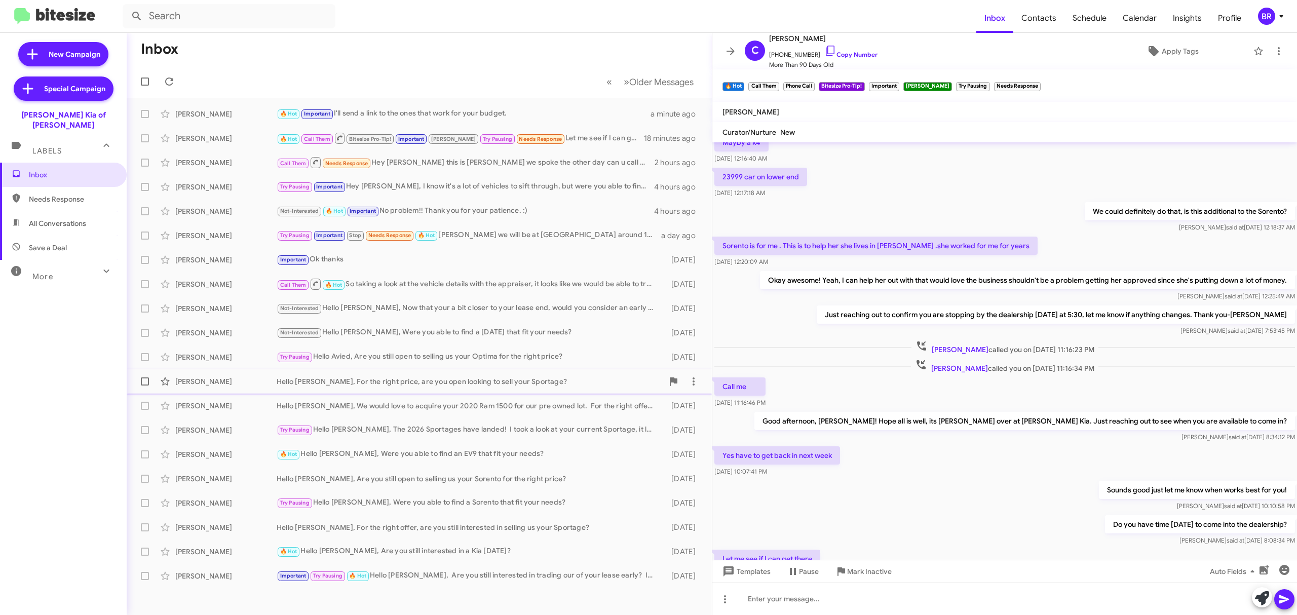 The image size is (1297, 615). What do you see at coordinates (809, 572) in the screenshot?
I see `span: Pause` at bounding box center [809, 572].